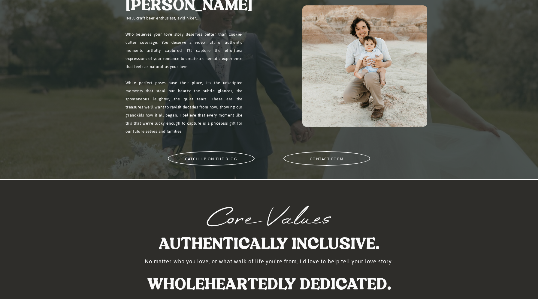  Describe the element at coordinates (269, 245) in the screenshot. I see `h1: AUTHENTICALLY INCLUSIVE.` at that location.